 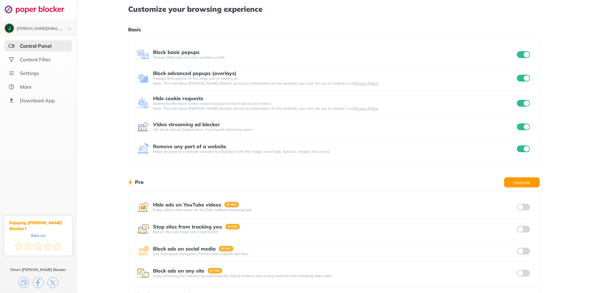 What do you see at coordinates (186, 124) in the screenshot?
I see `div: Video streaming ad blocker` at bounding box center [186, 124].